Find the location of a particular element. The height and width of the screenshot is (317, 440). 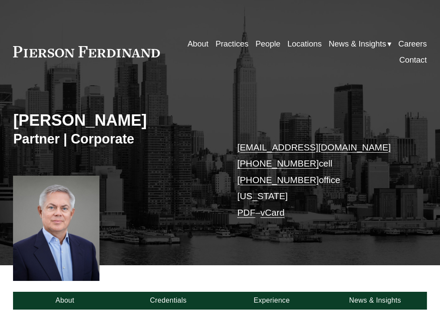

a: folder dropdown is located at coordinates (360, 43).